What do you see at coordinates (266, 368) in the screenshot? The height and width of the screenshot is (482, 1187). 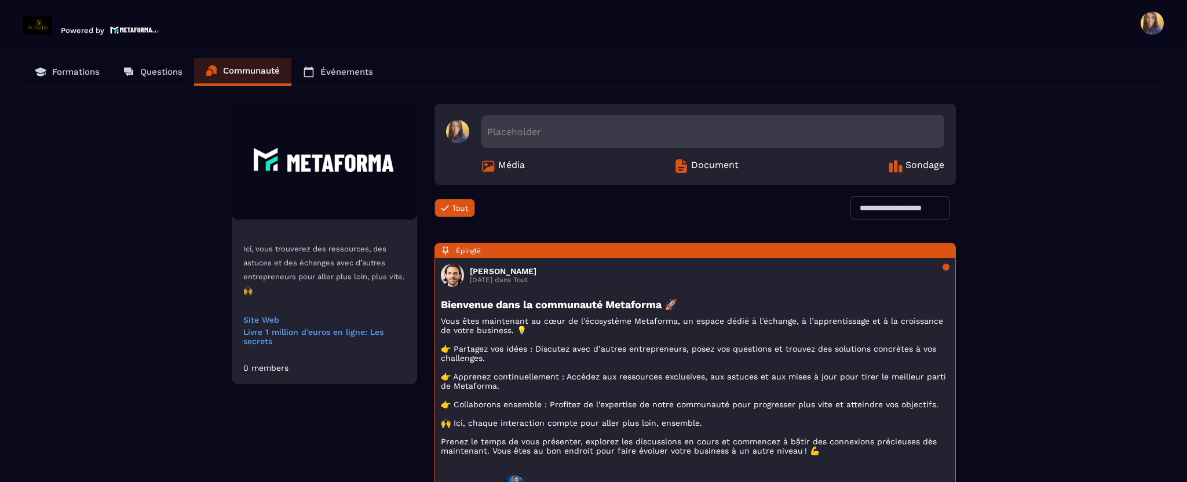 I see `div: 0 members` at bounding box center [266, 368].